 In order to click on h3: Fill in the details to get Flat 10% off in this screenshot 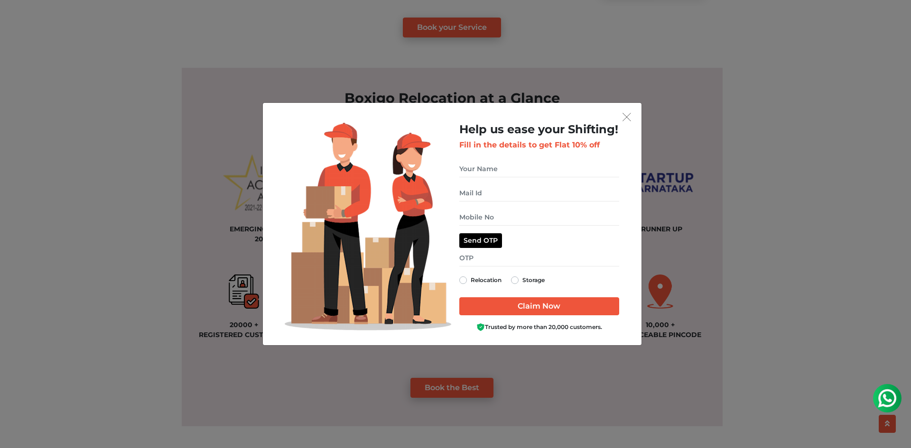, I will do `click(539, 145)`.